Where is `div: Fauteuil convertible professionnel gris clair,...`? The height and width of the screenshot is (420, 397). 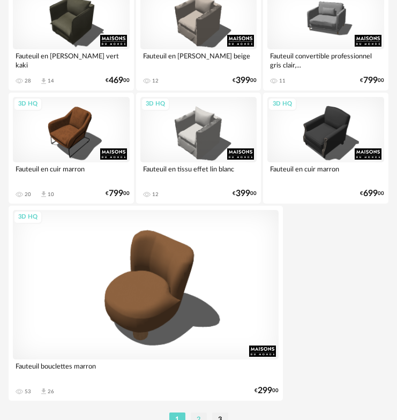
div: Fauteuil convertible professionnel gris clair,... is located at coordinates (325, 60).